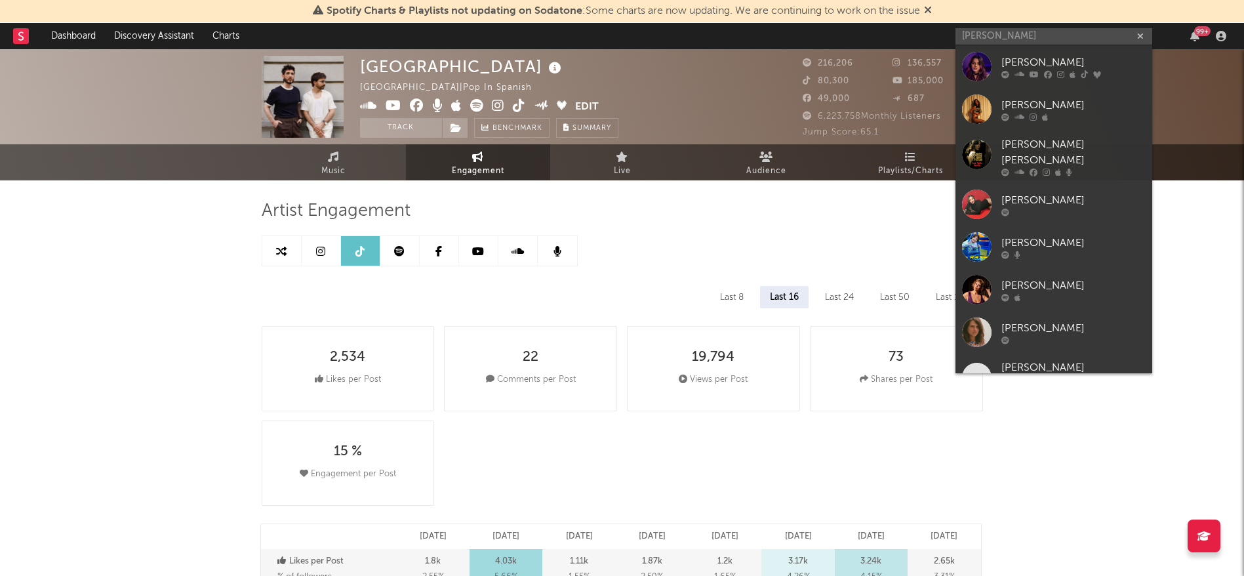  I want to click on span: 216,206, so click(828, 63).